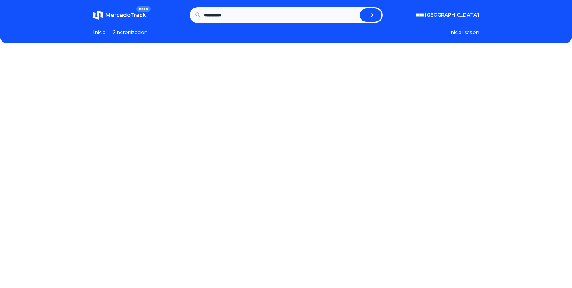 This screenshot has height=288, width=572. What do you see at coordinates (99, 33) in the screenshot?
I see `a: Inicio` at bounding box center [99, 33].